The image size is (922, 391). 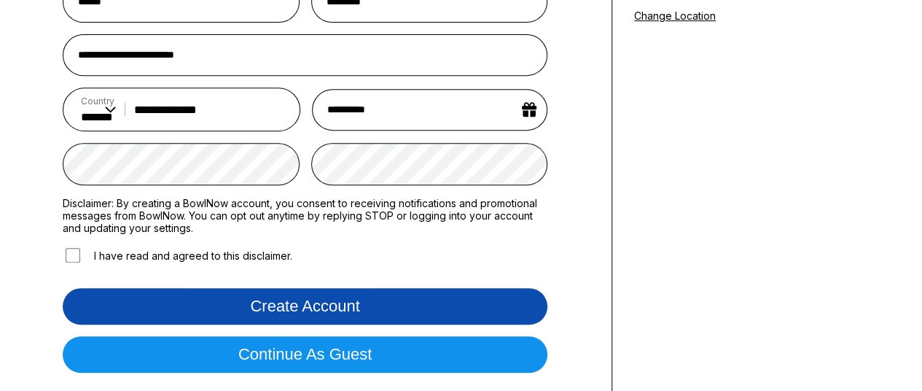 What do you see at coordinates (675, 15) in the screenshot?
I see `a: Change Location` at bounding box center [675, 15].